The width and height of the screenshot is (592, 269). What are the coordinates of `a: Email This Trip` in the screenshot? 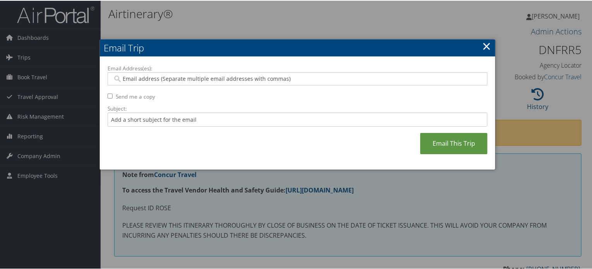 It's located at (454, 143).